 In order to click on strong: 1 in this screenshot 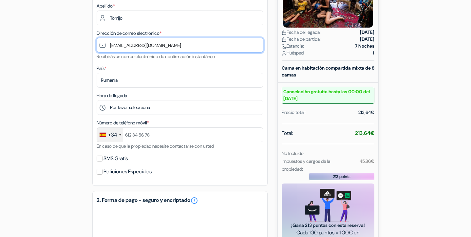, I will do `click(374, 53)`.